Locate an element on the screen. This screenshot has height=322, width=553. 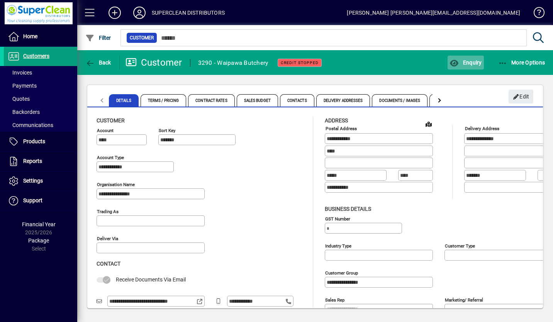
span: Contact is located at coordinates (109, 264).